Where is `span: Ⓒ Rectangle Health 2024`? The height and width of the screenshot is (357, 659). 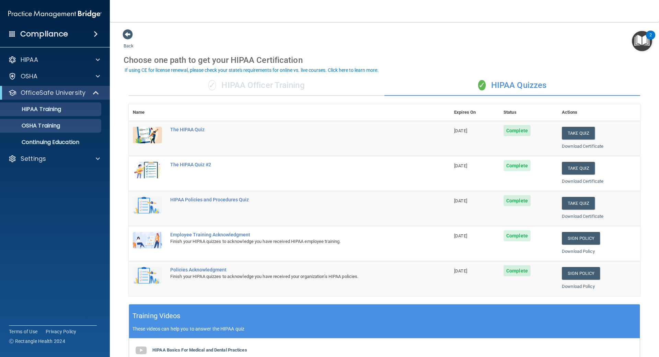
span: Ⓒ Rectangle Health 2024 is located at coordinates (37, 341).